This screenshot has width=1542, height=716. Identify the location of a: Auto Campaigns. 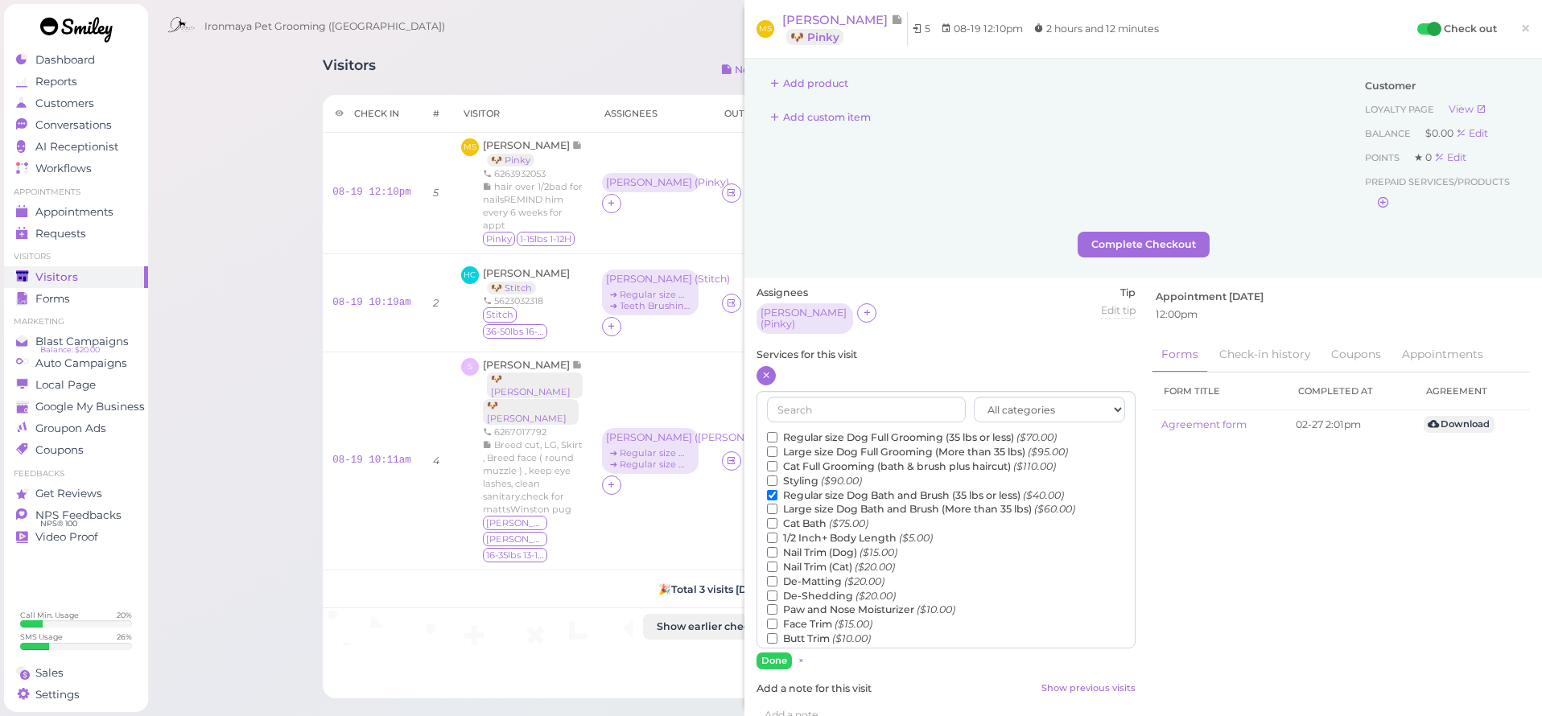
(76, 363).